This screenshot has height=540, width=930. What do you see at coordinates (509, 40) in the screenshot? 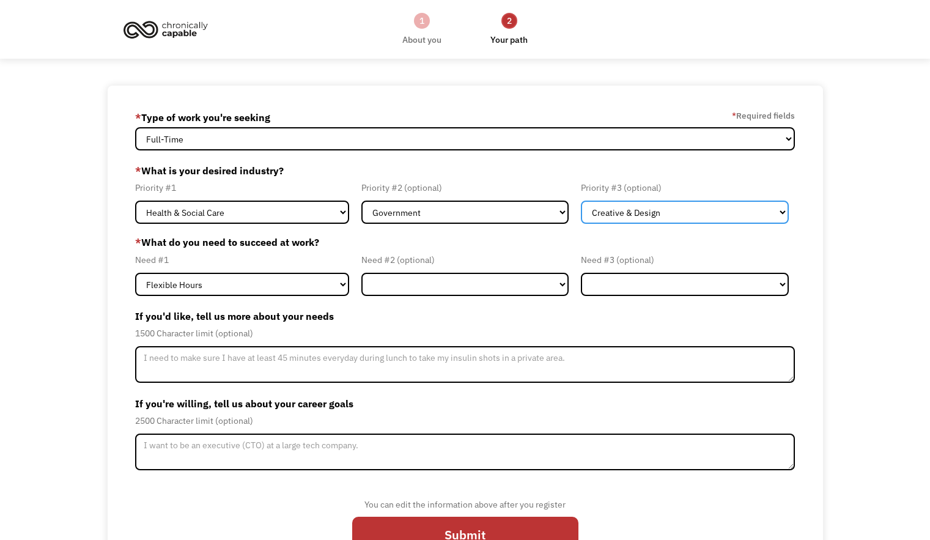
I see `div: Your path` at bounding box center [509, 40].